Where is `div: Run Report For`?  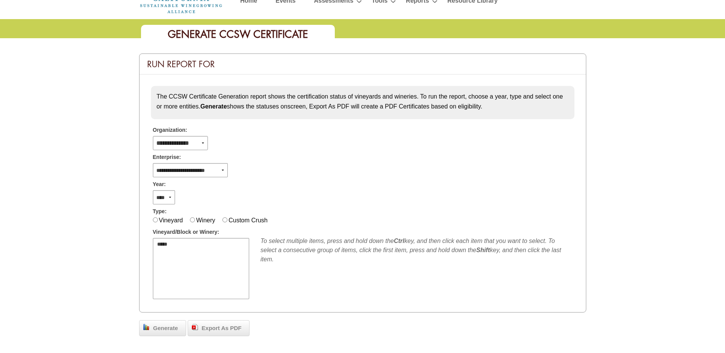 div: Run Report For is located at coordinates (363, 64).